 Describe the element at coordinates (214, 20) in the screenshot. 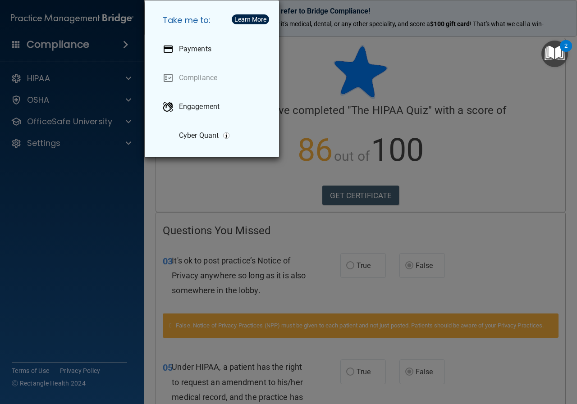

I see `h5: Take me to:` at that location.